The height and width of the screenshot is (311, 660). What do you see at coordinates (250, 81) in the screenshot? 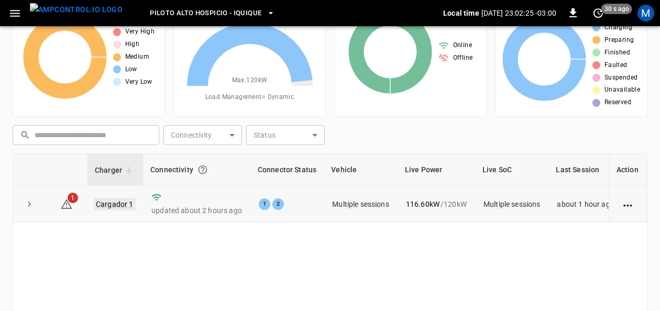
I see `span: Max. 120 kW` at bounding box center [250, 81].